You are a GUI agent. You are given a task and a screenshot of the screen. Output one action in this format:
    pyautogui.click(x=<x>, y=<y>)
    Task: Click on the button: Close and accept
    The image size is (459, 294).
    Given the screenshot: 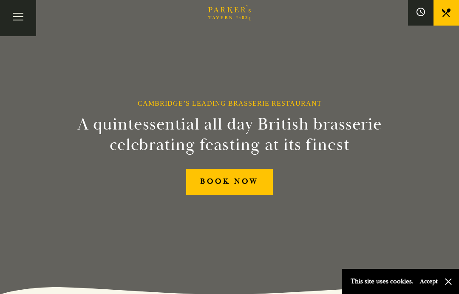 What is the action you would take?
    pyautogui.click(x=449, y=281)
    